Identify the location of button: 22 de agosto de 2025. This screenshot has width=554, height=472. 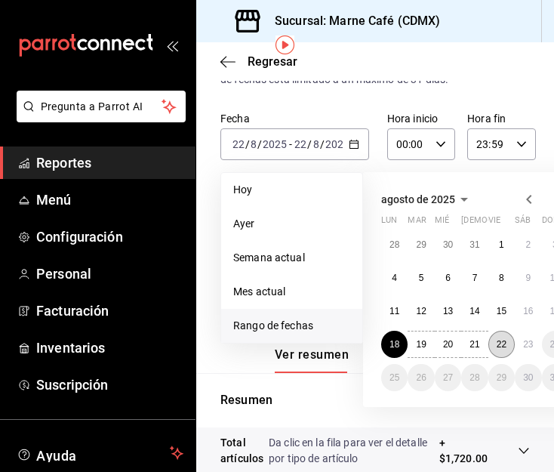
(501, 344).